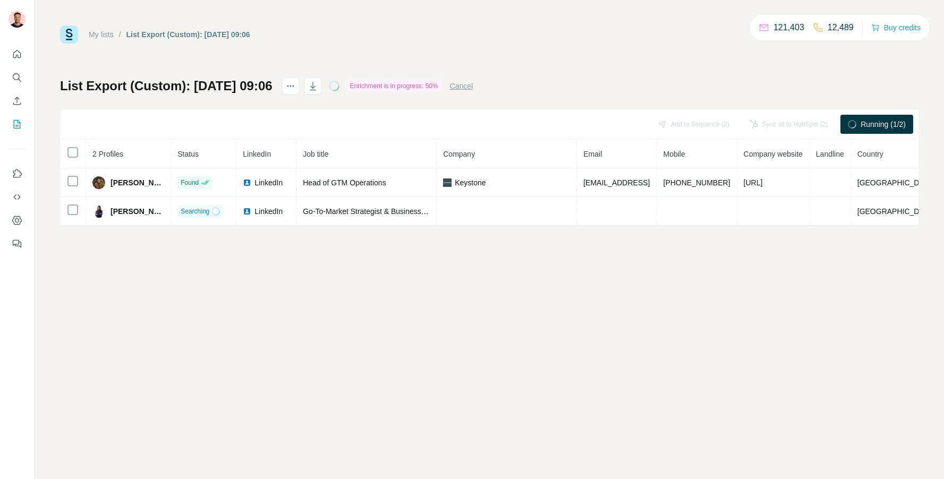 This screenshot has height=479, width=944. What do you see at coordinates (394, 86) in the screenshot?
I see `div: Enrichment is in progress: 50%` at bounding box center [394, 86].